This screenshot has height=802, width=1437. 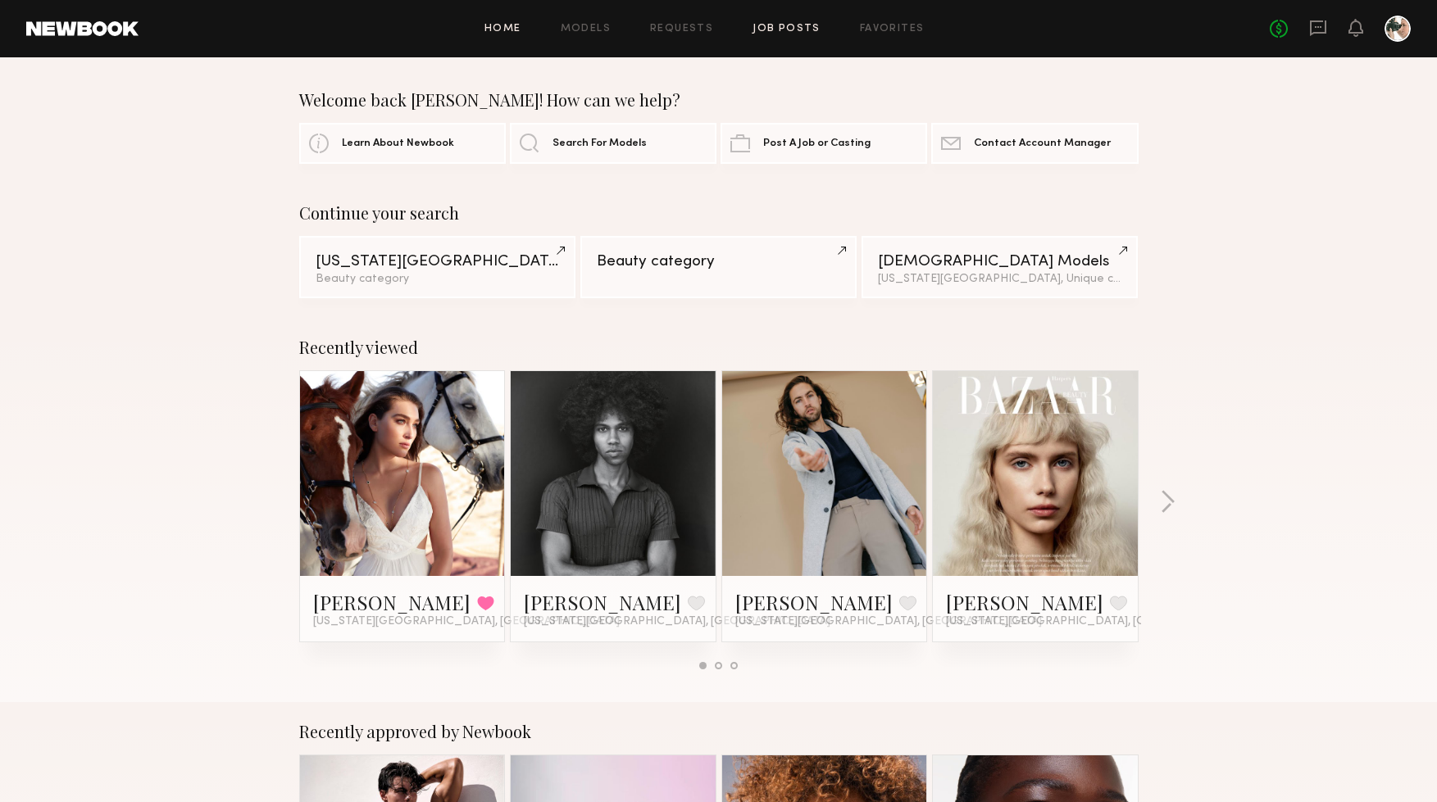 What do you see at coordinates (599, 143) in the screenshot?
I see `span: Search For Models` at bounding box center [599, 143].